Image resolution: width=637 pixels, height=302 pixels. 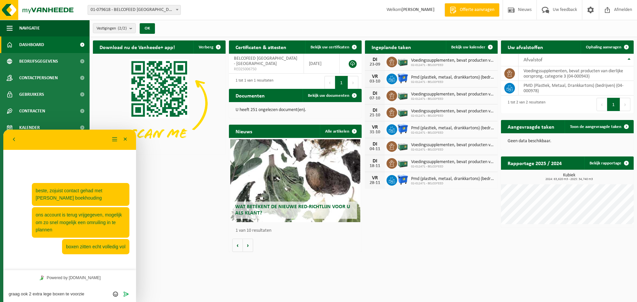 I want to click on button: Emoji invoeren, so click(x=112, y=165).